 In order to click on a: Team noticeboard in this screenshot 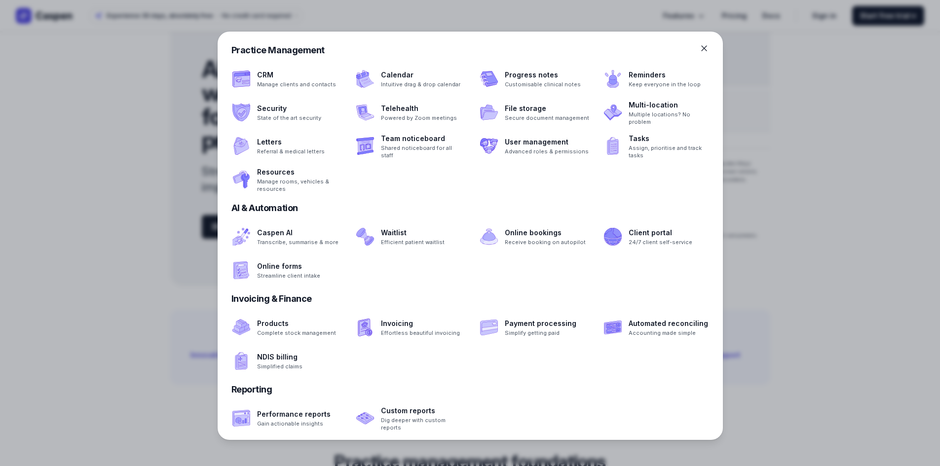, I will do `click(423, 139)`.